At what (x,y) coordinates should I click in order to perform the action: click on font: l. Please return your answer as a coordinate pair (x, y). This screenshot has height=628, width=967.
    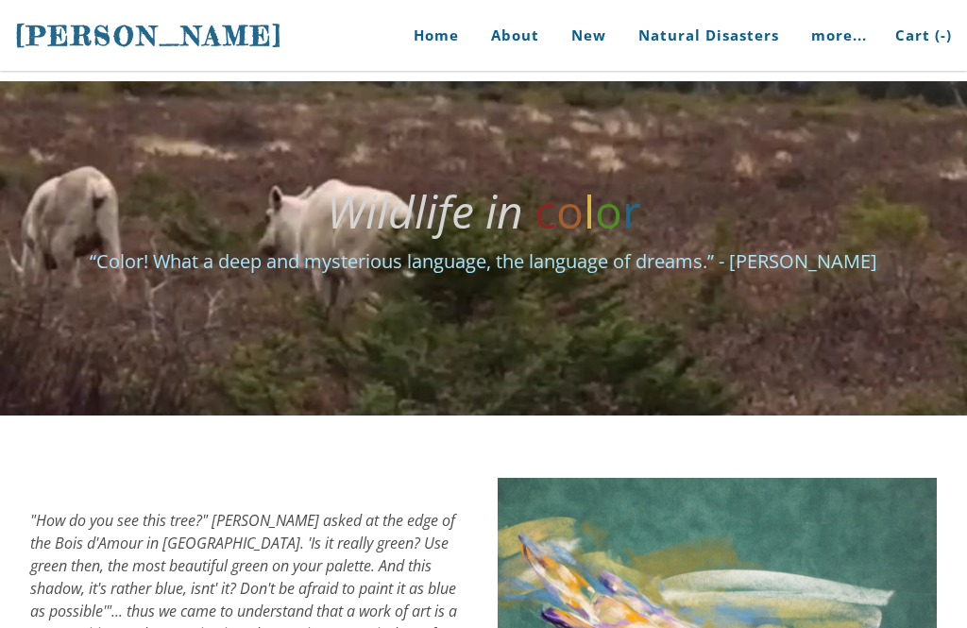
    Looking at the image, I should click on (589, 211).